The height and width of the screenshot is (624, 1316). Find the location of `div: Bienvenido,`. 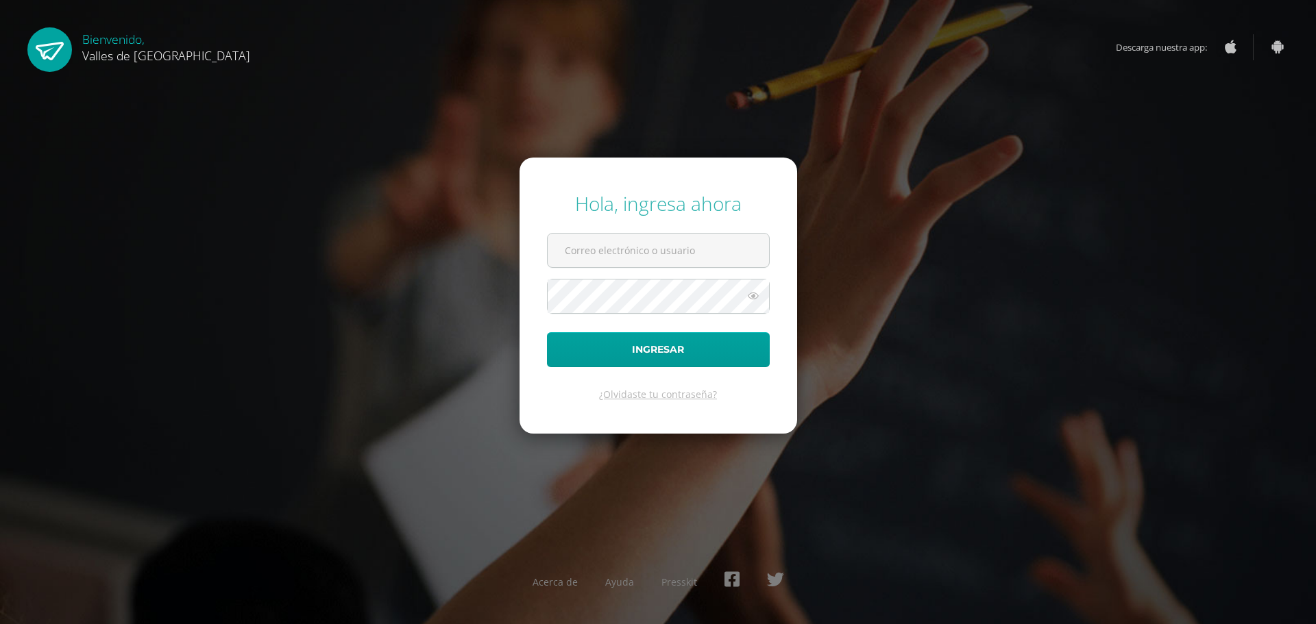

div: Bienvenido, is located at coordinates (166, 45).